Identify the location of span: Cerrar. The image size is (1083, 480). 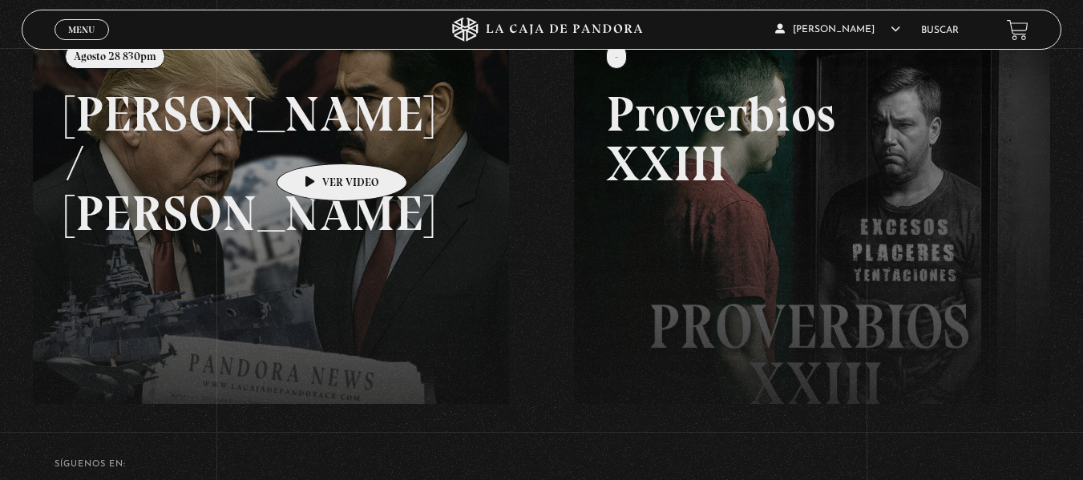
(81, 44).